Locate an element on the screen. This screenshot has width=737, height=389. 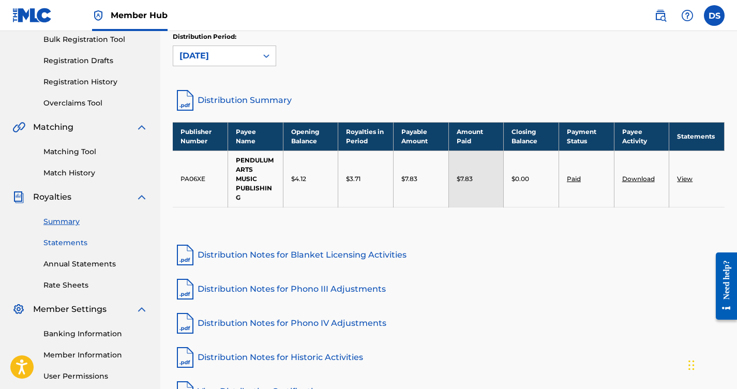
a: Distribution Notes for Blanket Licensing Activities is located at coordinates (448, 255).